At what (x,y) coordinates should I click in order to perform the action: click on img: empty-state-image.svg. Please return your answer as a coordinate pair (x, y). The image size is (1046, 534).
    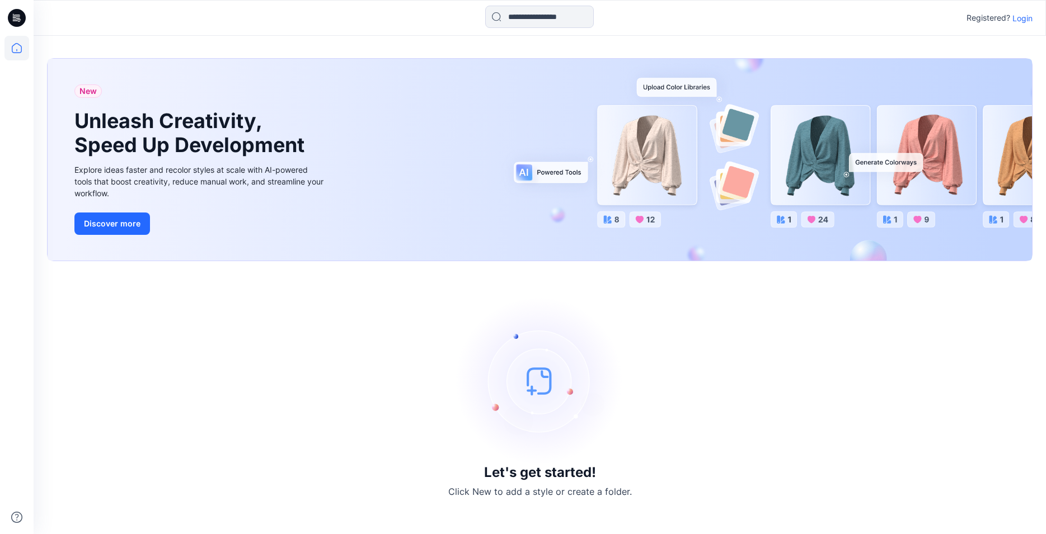
    Looking at the image, I should click on (540, 381).